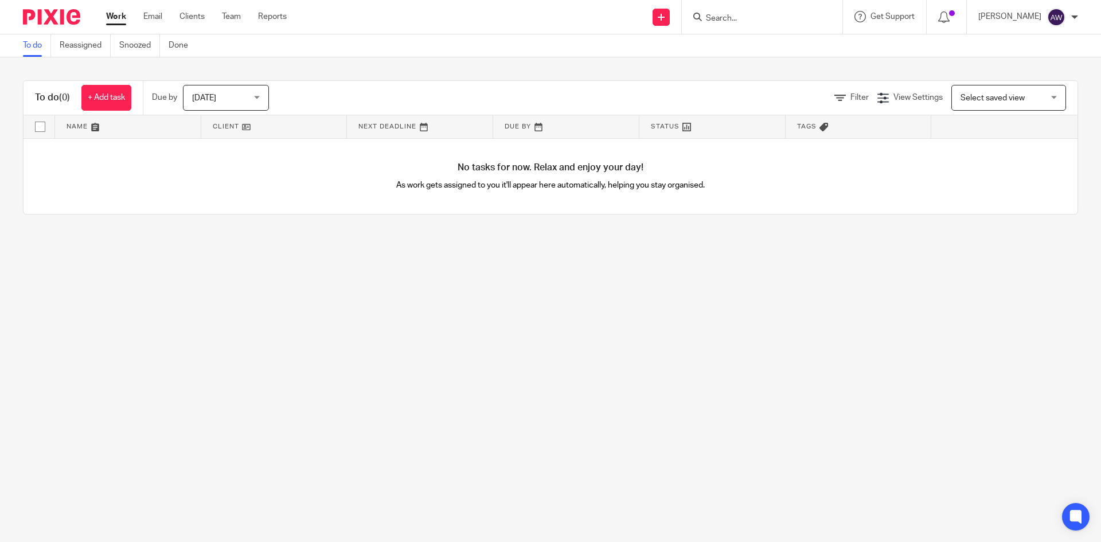  What do you see at coordinates (139, 45) in the screenshot?
I see `a: Snoozed` at bounding box center [139, 45].